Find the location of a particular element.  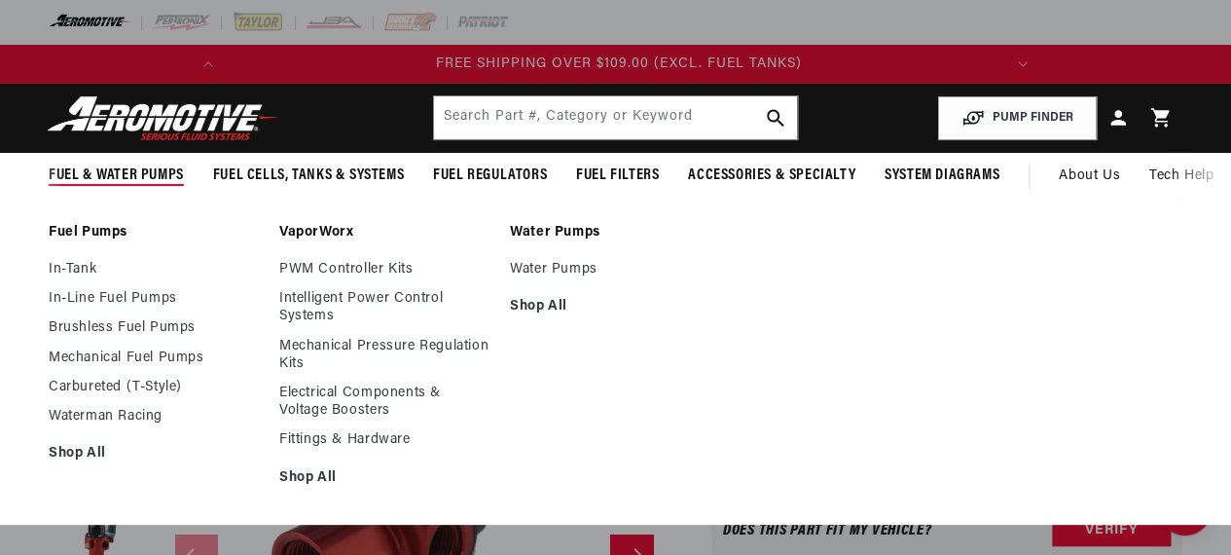

a: About Us is located at coordinates (1089, 176).